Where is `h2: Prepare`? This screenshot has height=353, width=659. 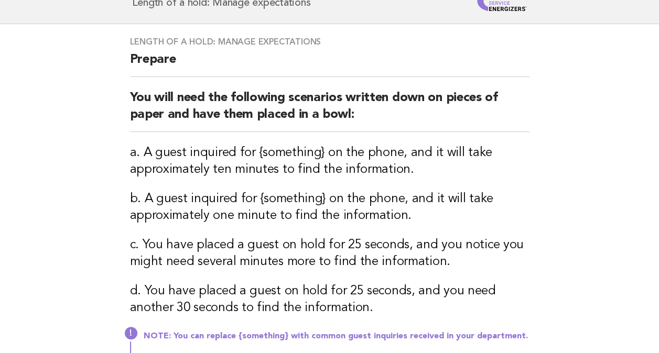 h2: Prepare is located at coordinates (330, 64).